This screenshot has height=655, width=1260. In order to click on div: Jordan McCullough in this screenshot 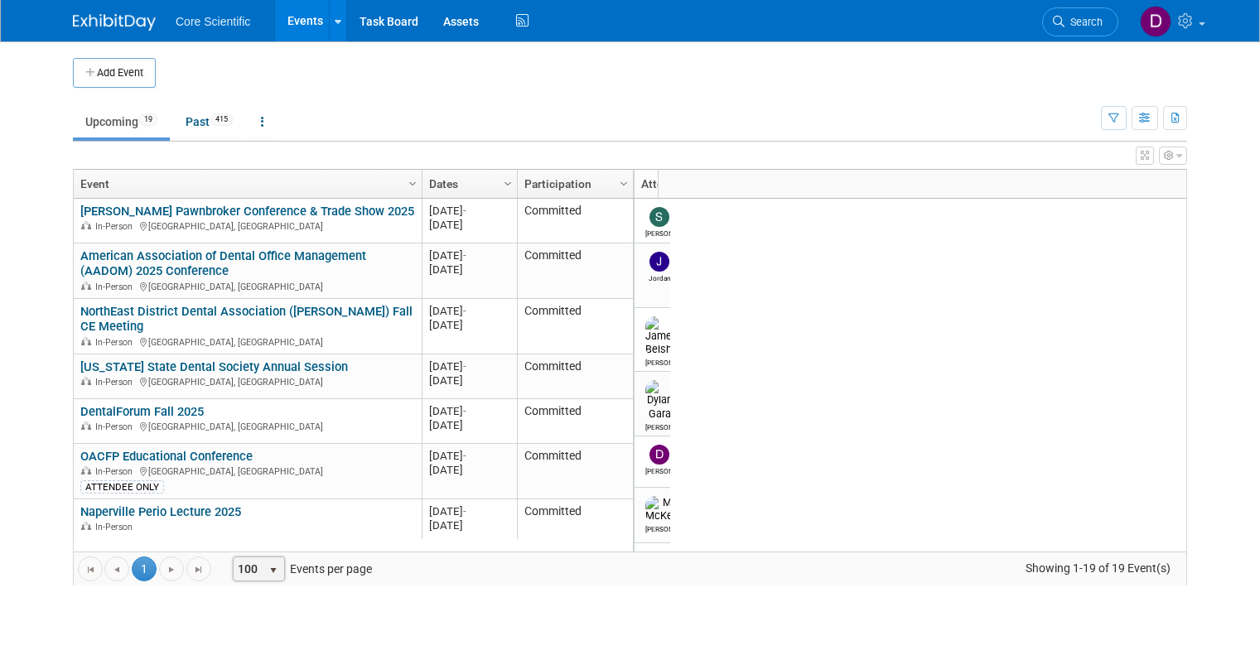, I will do `click(660, 277)`.